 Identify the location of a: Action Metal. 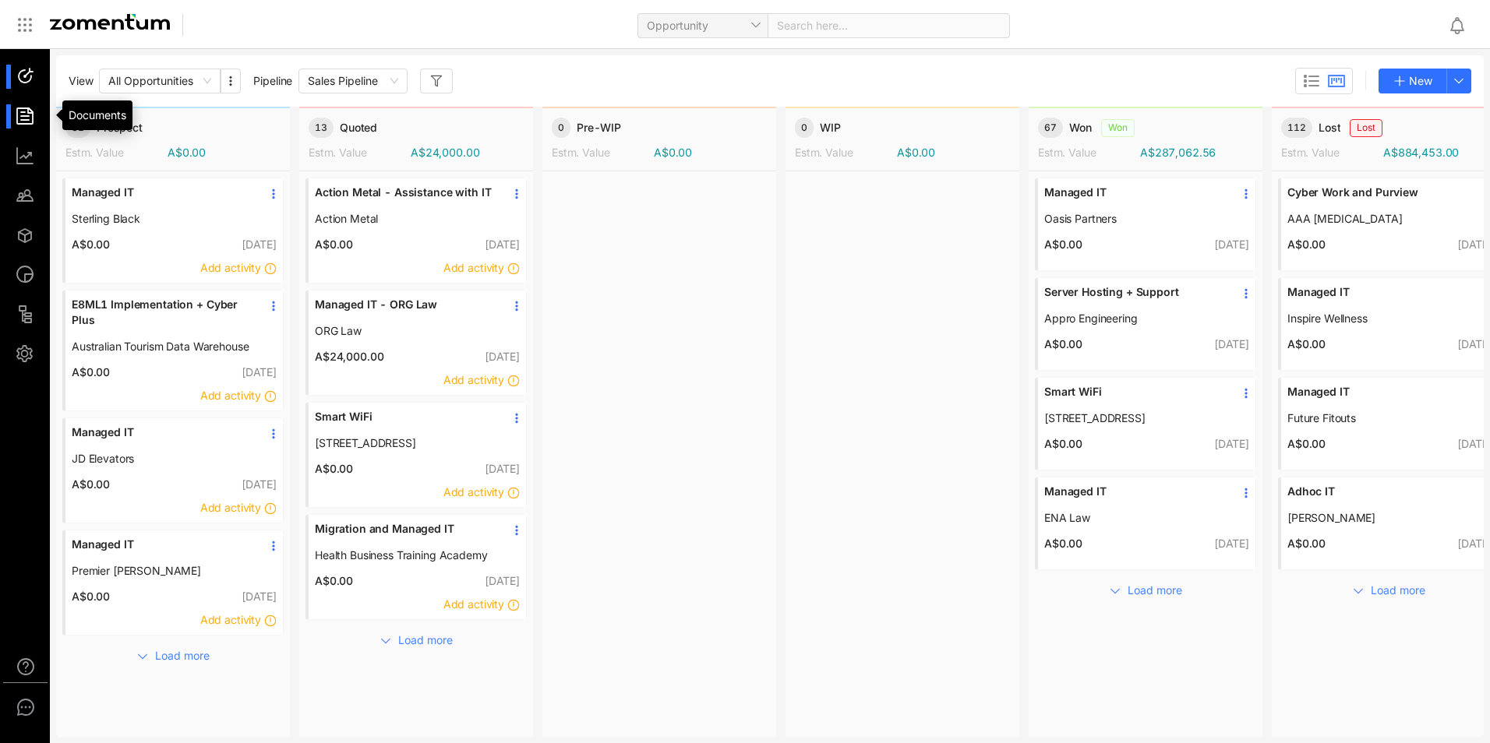
(404, 219).